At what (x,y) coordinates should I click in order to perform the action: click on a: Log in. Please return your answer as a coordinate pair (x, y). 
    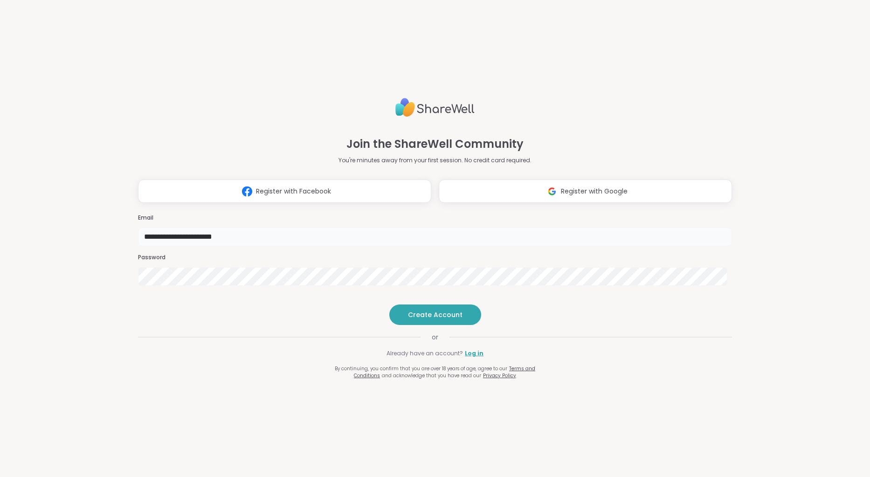
    Looking at the image, I should click on (474, 353).